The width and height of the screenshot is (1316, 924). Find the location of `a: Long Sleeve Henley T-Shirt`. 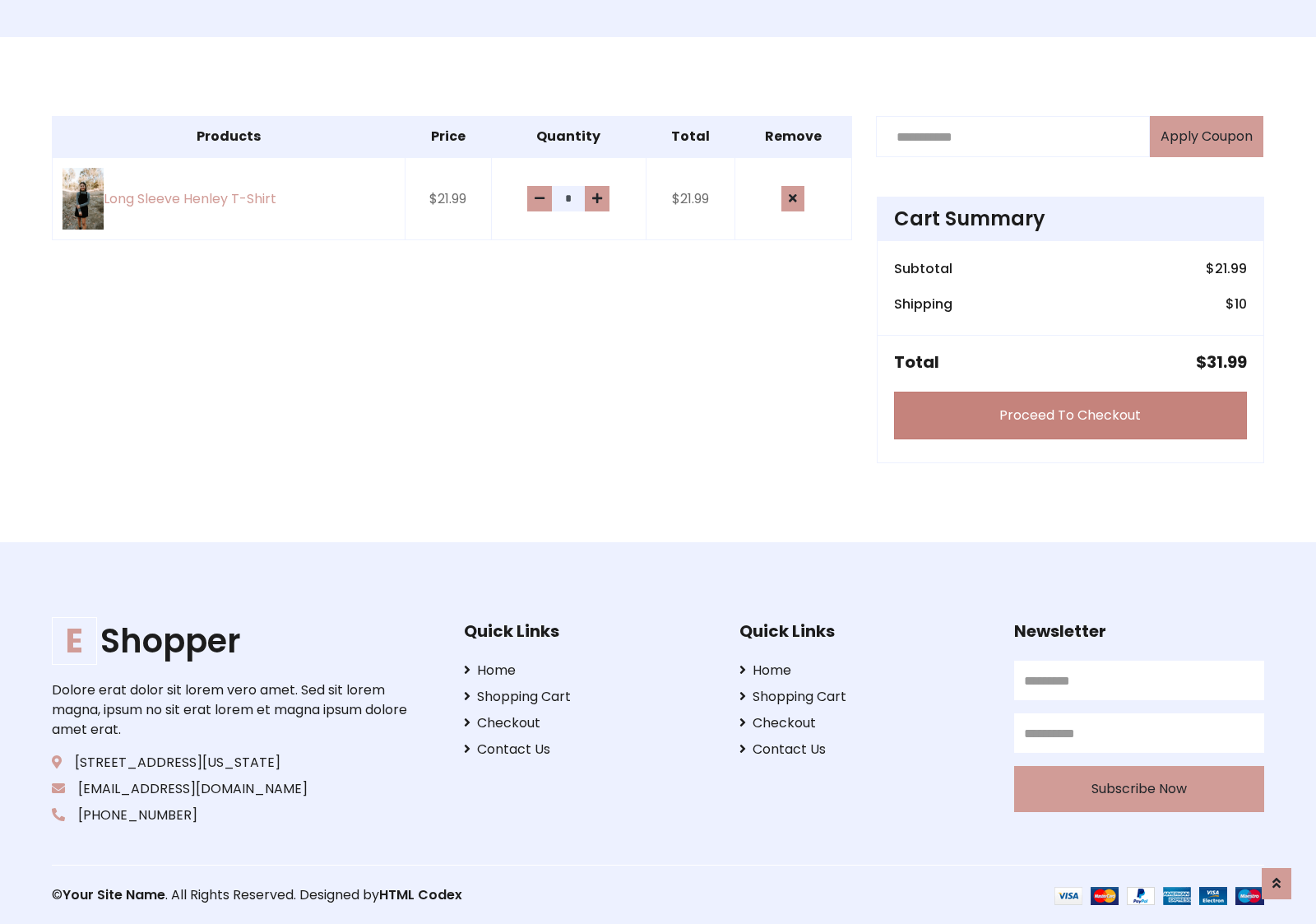

a: Long Sleeve Henley T-Shirt is located at coordinates (229, 198).